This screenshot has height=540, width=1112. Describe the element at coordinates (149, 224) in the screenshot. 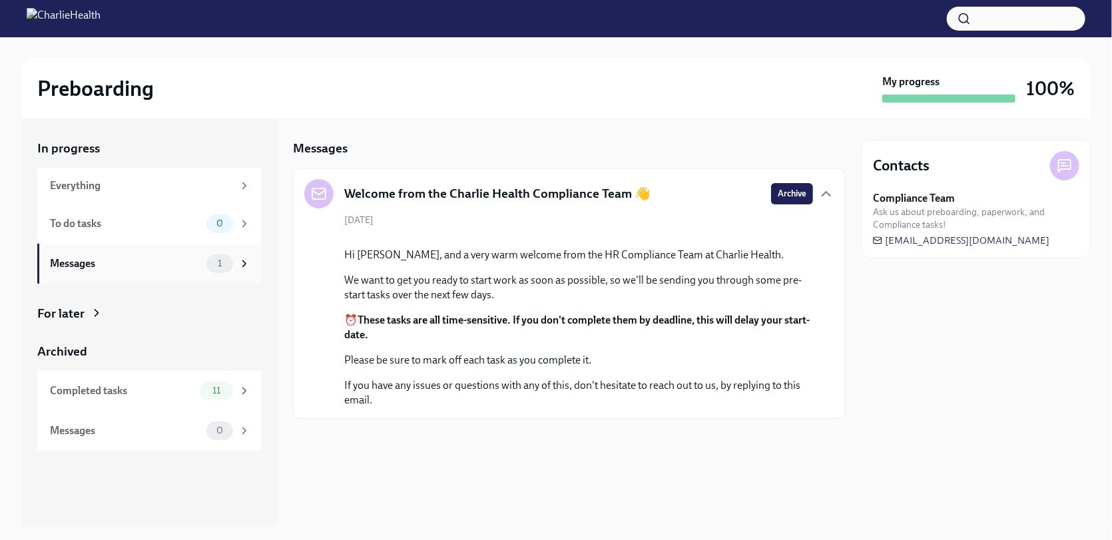

I see `a: To do tasks0` at that location.